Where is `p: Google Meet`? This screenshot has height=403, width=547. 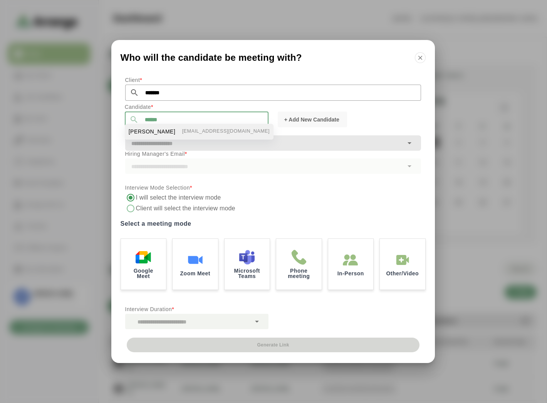
p: Google Meet is located at coordinates (144, 274).